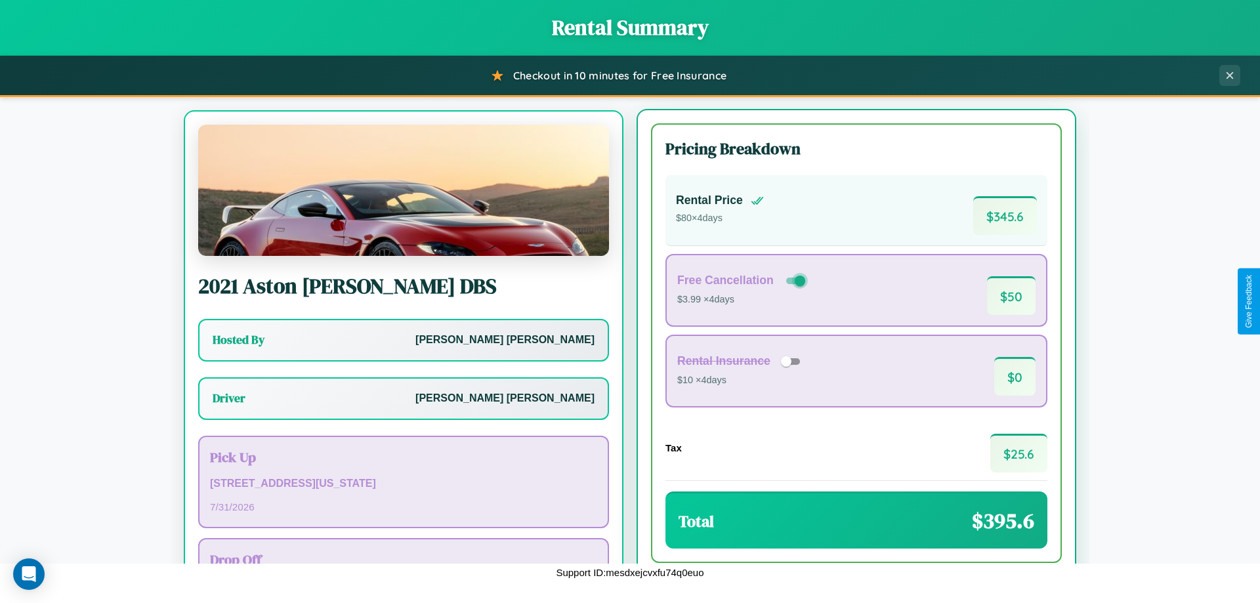  I want to click on h3: Pricing Breakdown, so click(857, 148).